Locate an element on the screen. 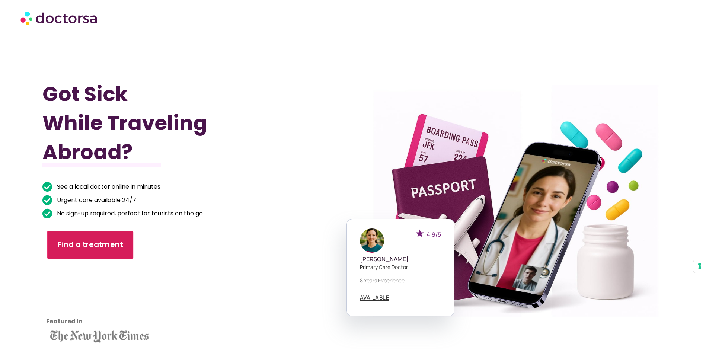 Image resolution: width=706 pixels, height=355 pixels. button: Your consent preferences for tracking technologies is located at coordinates (700, 267).